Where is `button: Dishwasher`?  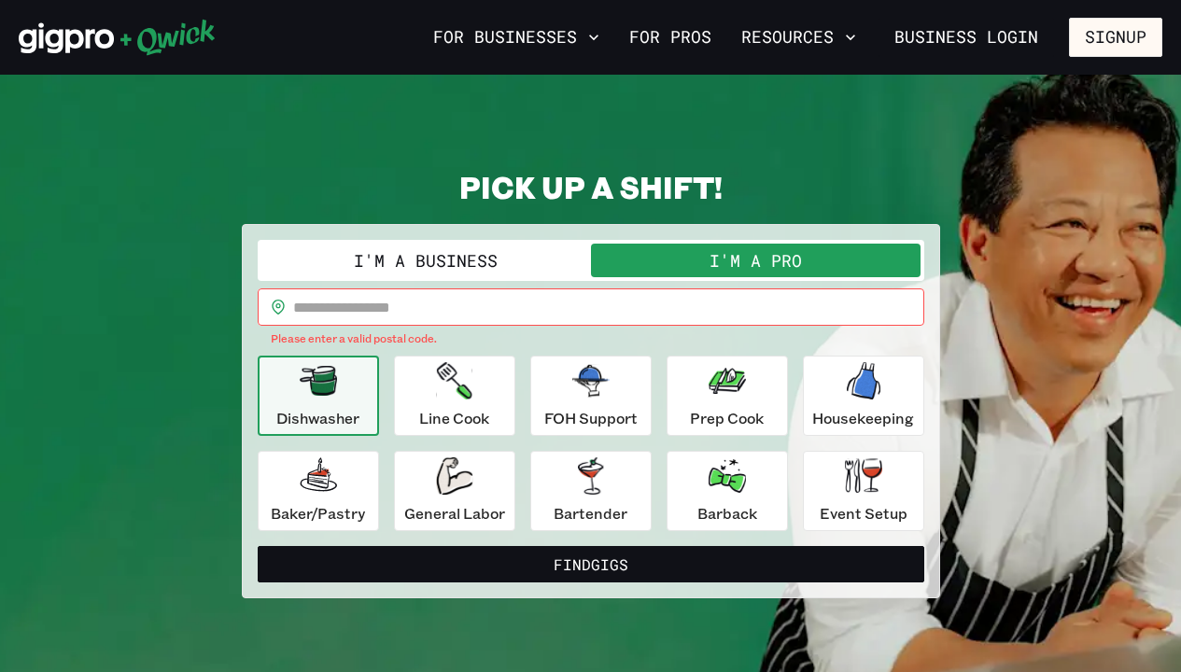
button: Dishwasher is located at coordinates (318, 396).